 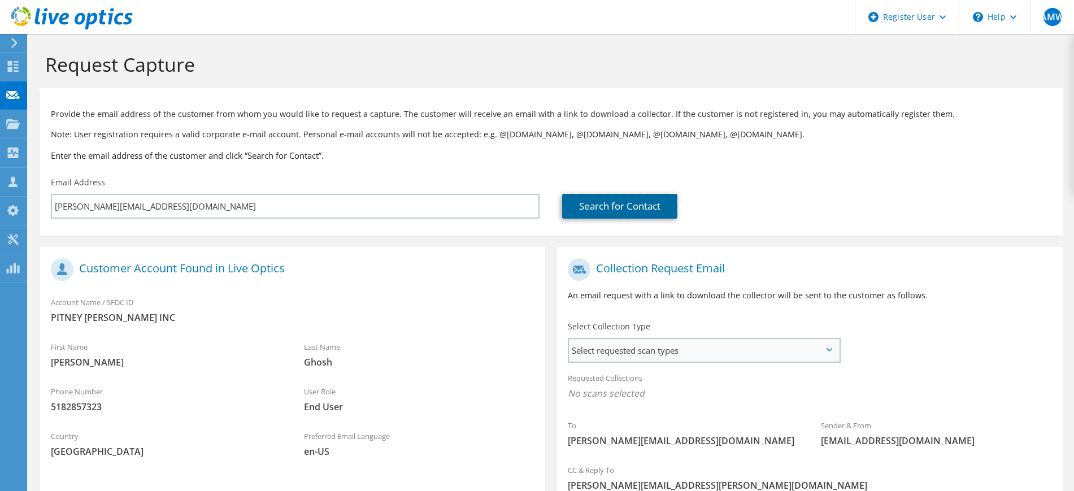 I want to click on span: End User, so click(x=419, y=407).